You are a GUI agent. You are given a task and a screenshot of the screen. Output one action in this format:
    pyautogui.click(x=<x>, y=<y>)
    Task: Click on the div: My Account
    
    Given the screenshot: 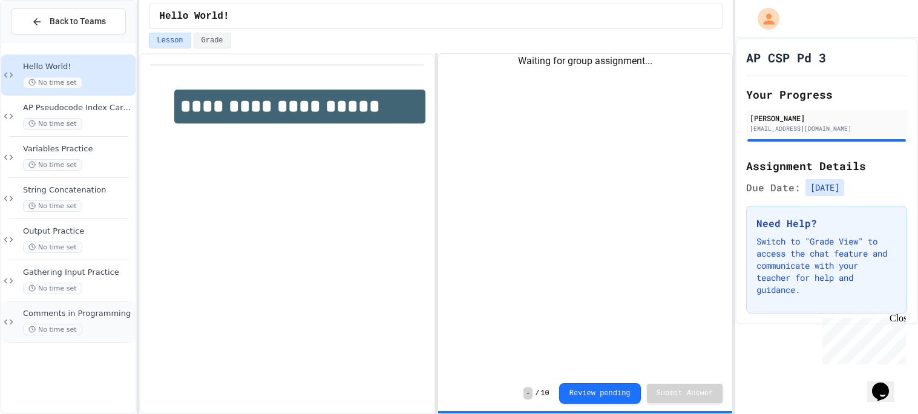 What is the action you would take?
    pyautogui.click(x=763, y=19)
    